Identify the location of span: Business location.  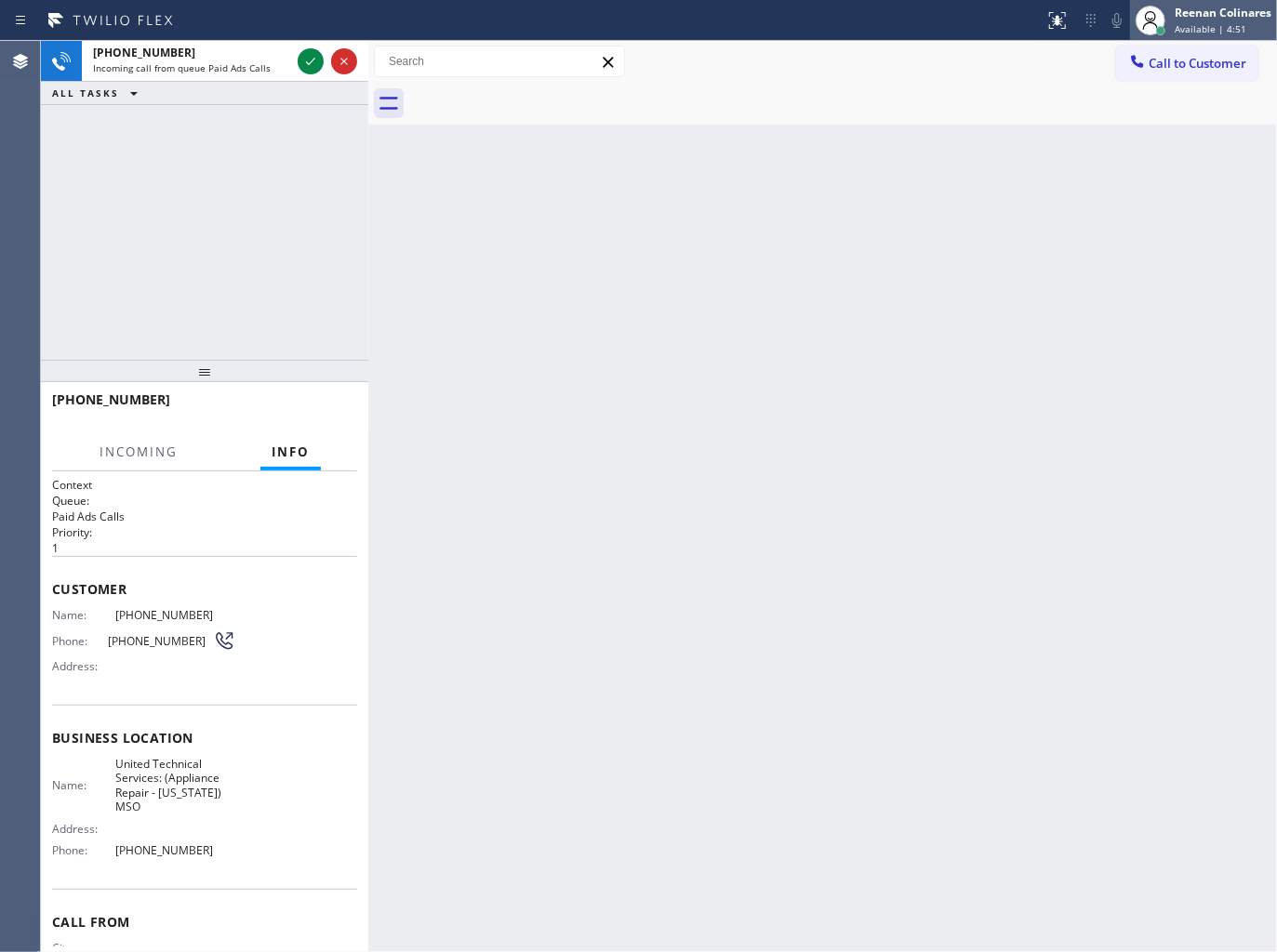
(204, 737).